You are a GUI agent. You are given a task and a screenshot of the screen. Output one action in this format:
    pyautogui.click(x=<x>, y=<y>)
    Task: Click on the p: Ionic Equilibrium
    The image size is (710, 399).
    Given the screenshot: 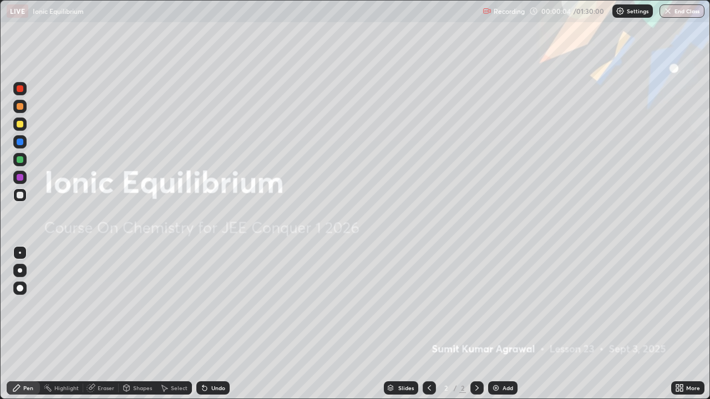 What is the action you would take?
    pyautogui.click(x=58, y=11)
    